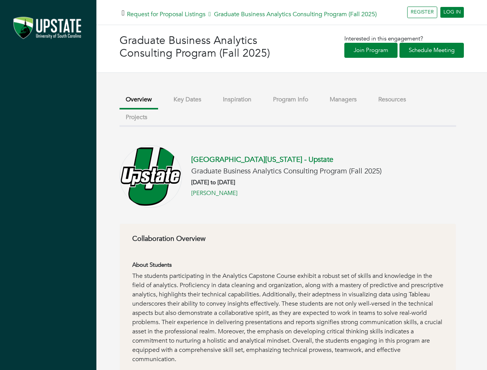 The width and height of the screenshot is (487, 370). Describe the element at coordinates (166, 14) in the screenshot. I see `a: Request for Proposal Listings` at that location.